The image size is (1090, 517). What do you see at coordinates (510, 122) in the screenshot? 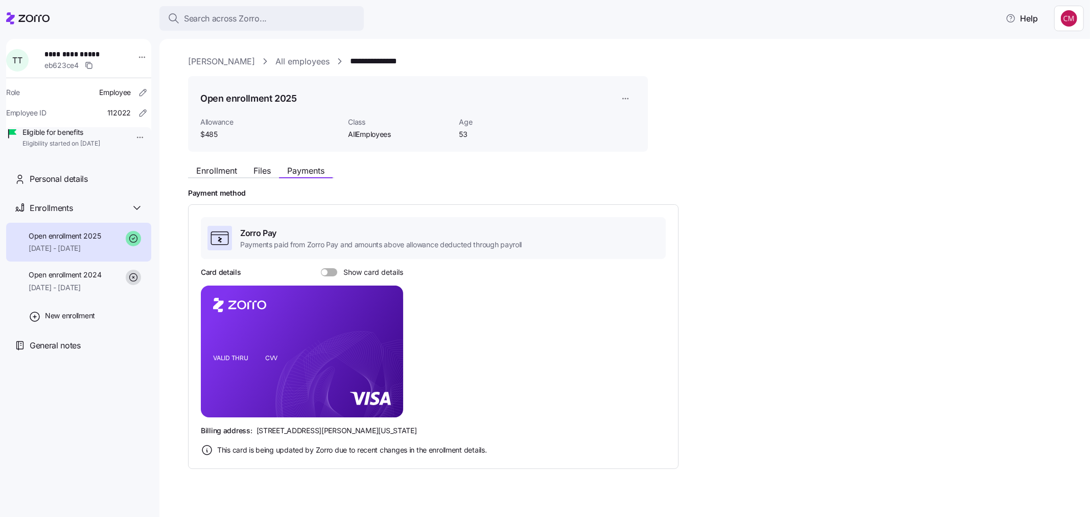
I see `span: Age` at bounding box center [510, 122].